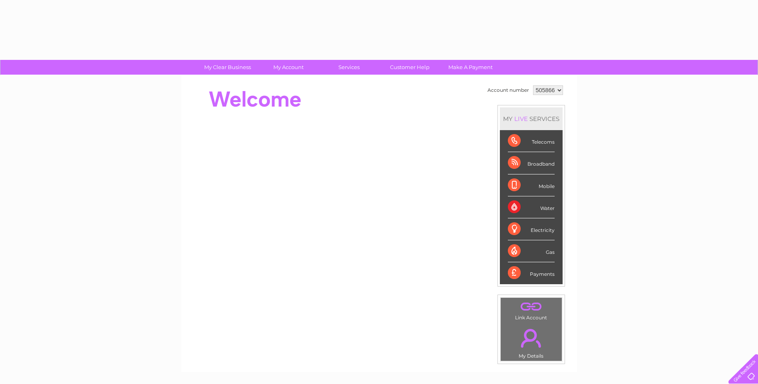  Describe the element at coordinates (531, 310) in the screenshot. I see `td: Link Account` at that location.